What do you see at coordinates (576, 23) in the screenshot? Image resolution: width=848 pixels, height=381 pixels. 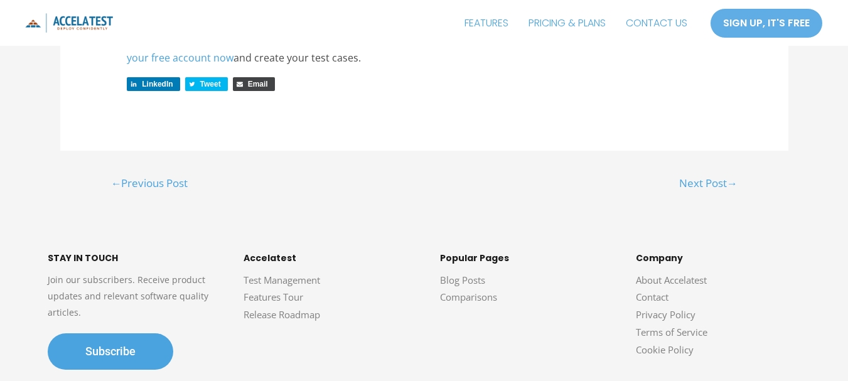 I see `nav: Site Navigation` at bounding box center [576, 23].